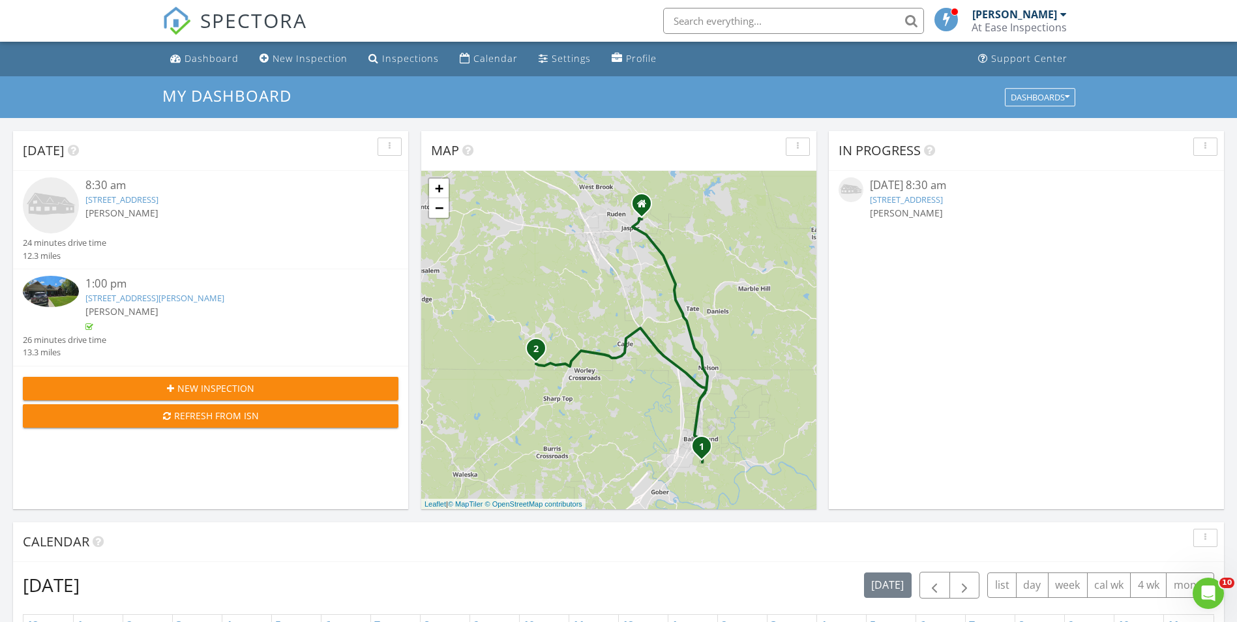 The width and height of the screenshot is (1237, 622). I want to click on div: New Inspection, so click(310, 58).